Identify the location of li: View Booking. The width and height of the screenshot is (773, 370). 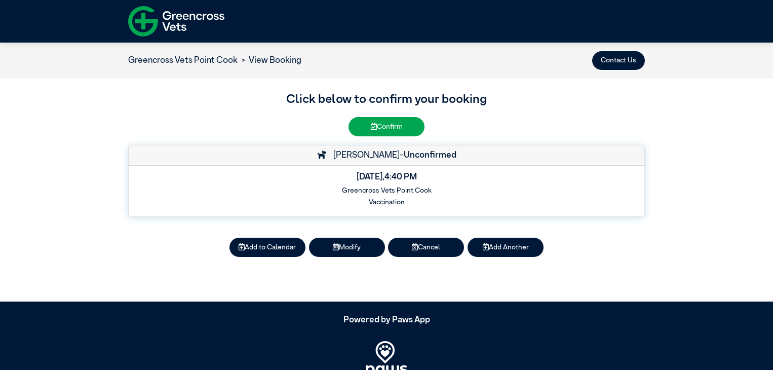
(270, 61).